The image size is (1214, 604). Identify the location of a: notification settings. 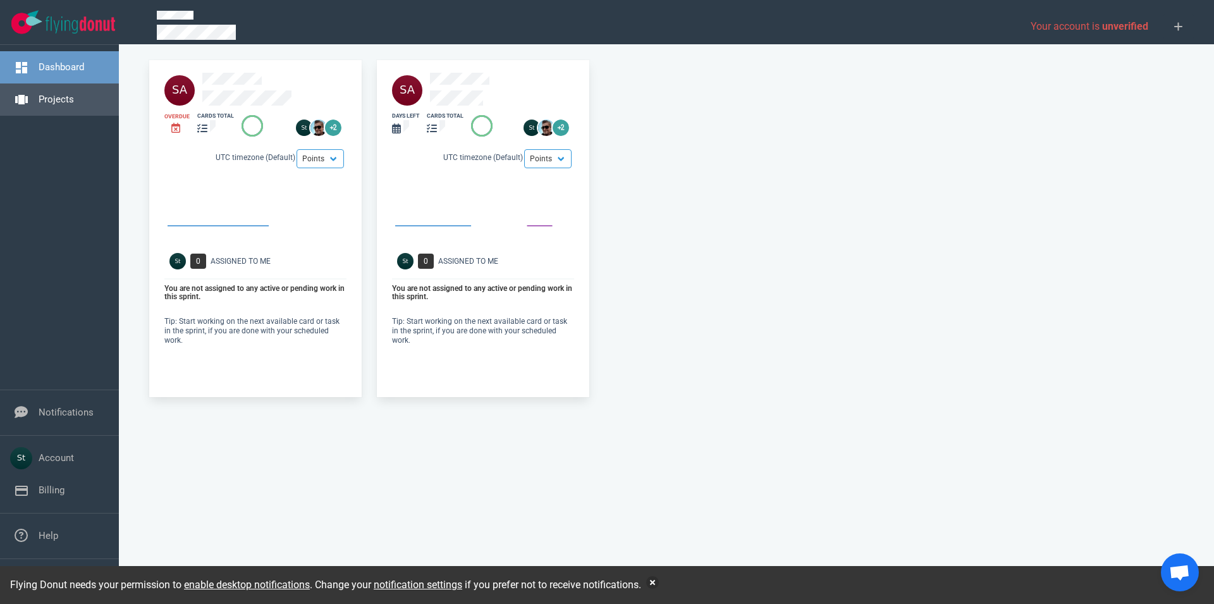
(418, 584).